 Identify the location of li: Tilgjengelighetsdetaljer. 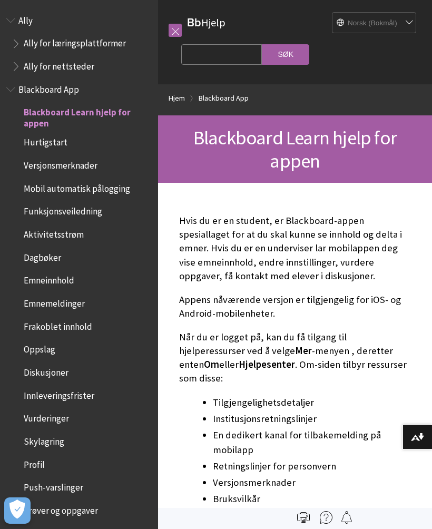
(312, 402).